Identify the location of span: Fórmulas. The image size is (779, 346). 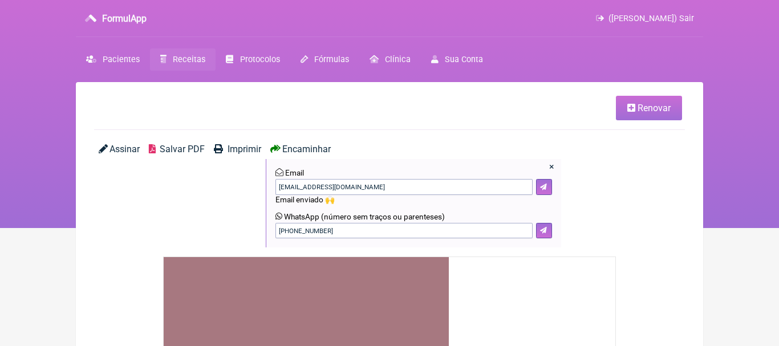
(331, 59).